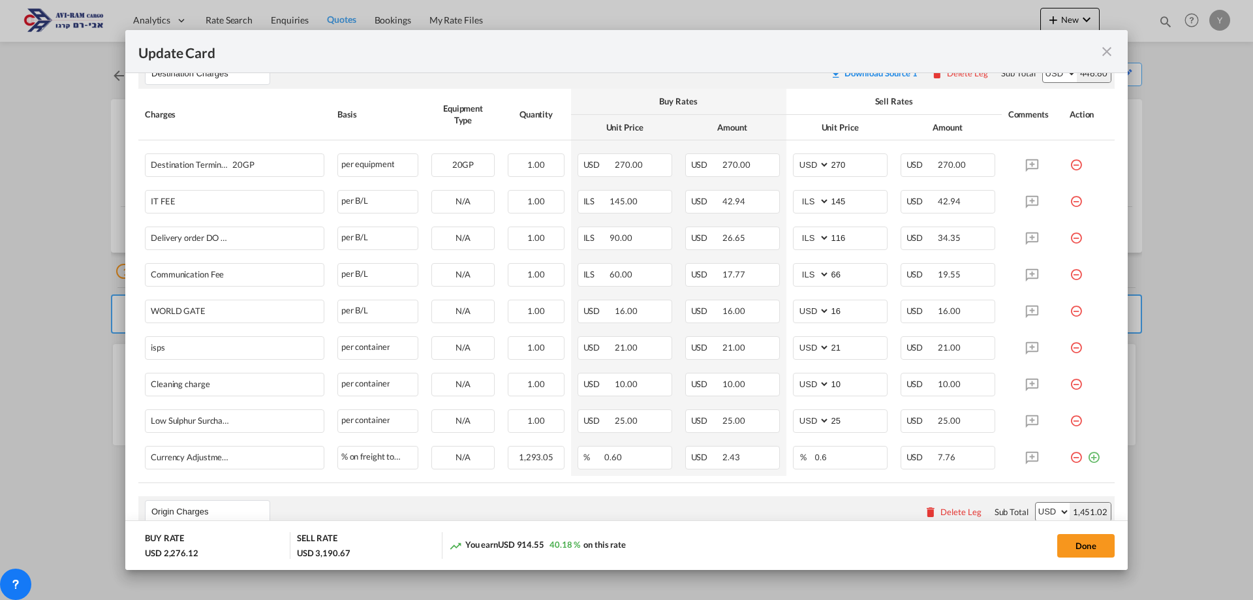 This screenshot has width=1253, height=600. What do you see at coordinates (1086, 546) in the screenshot?
I see `button: Done` at bounding box center [1086, 546].